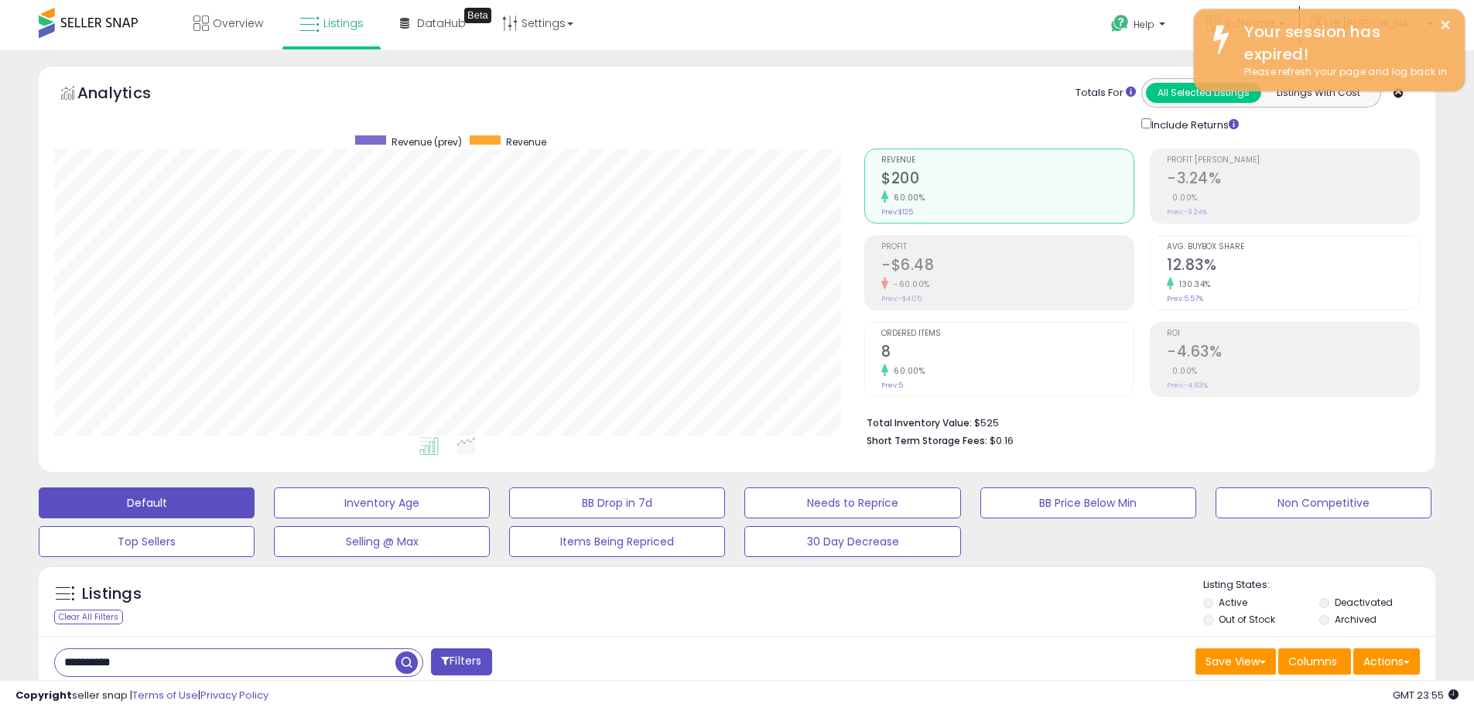 The height and width of the screenshot is (711, 1474). What do you see at coordinates (344, 23) in the screenshot?
I see `span: Listings` at bounding box center [344, 23].